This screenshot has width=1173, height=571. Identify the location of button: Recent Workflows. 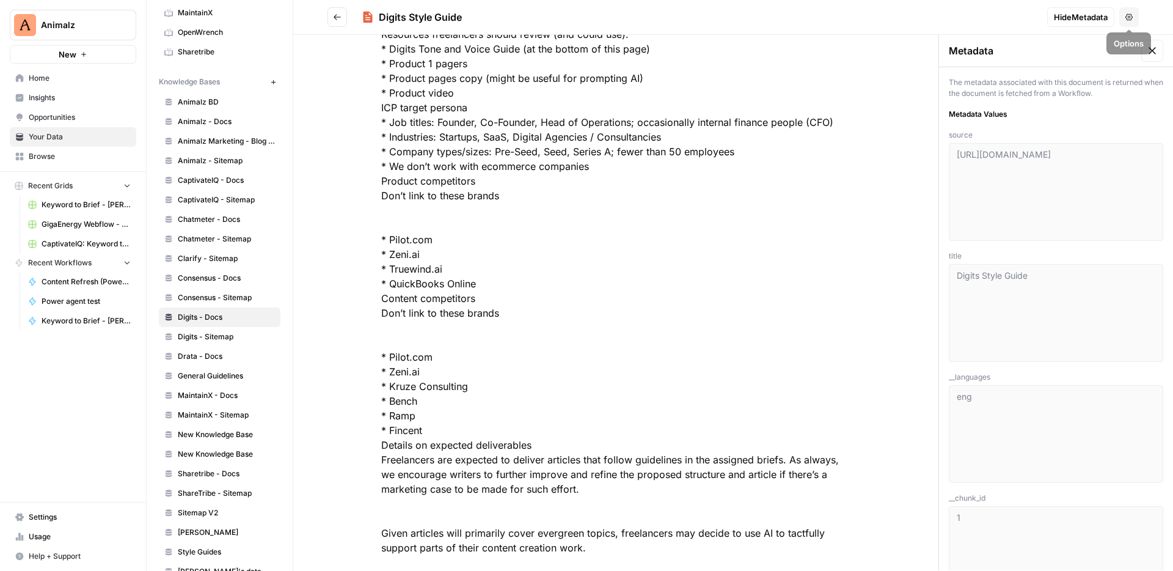
(73, 263).